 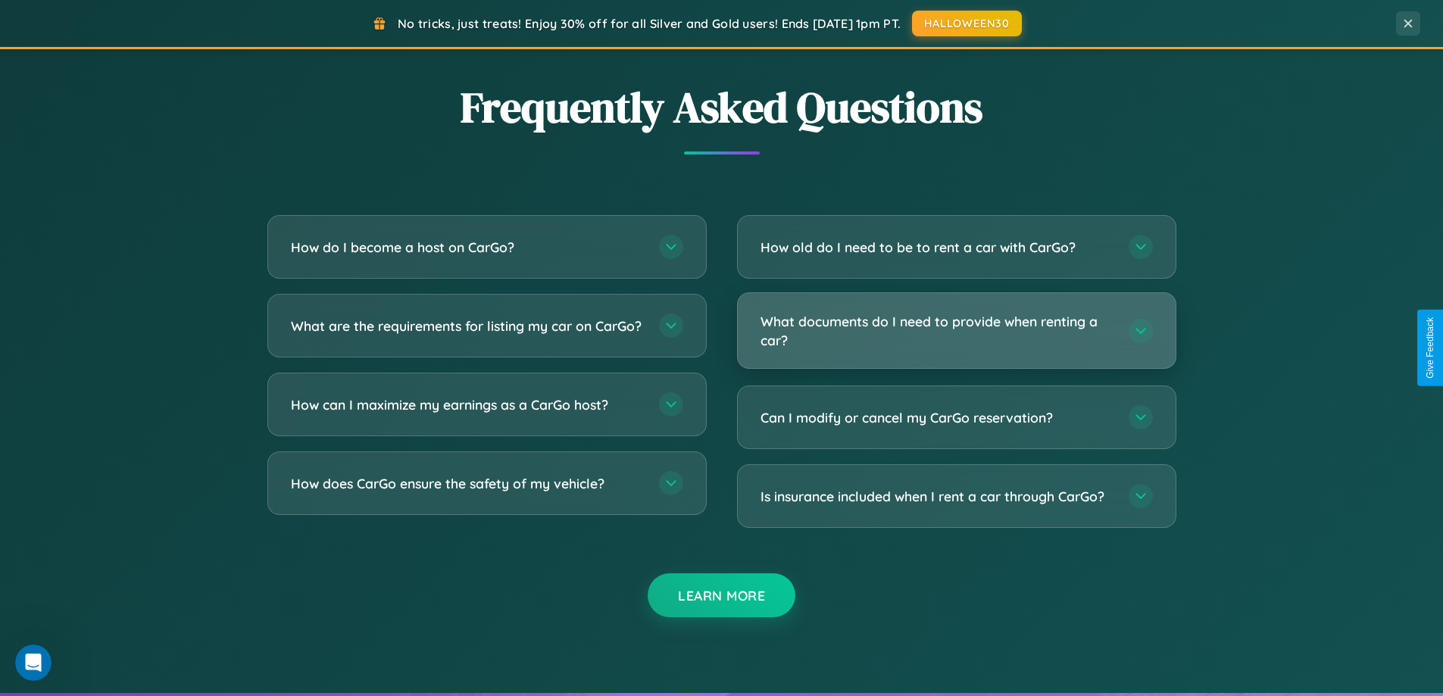 What do you see at coordinates (467, 483) in the screenshot?
I see `h3: How does CarGo ensure the safety of my vehicle?` at bounding box center [467, 483].